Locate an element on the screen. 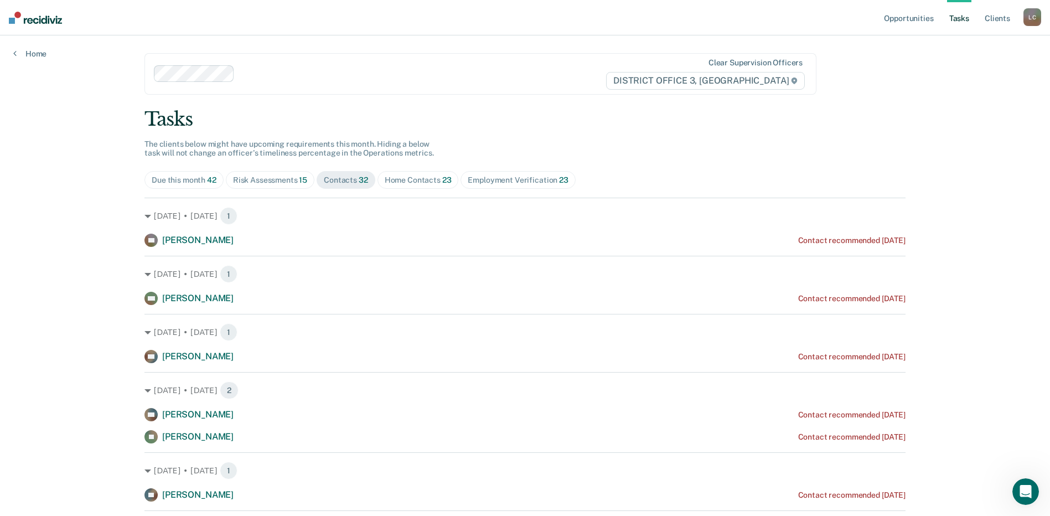 The image size is (1050, 516). div: Employment Verification is located at coordinates (517, 180).